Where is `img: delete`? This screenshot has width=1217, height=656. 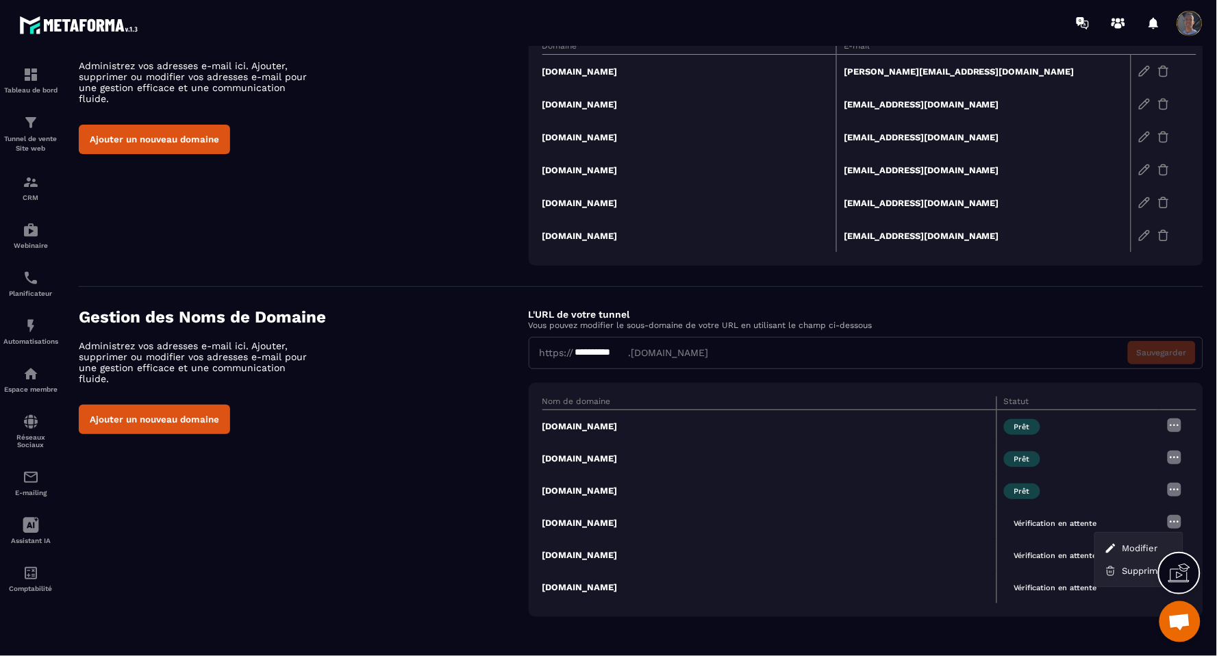
img: delete is located at coordinates (1111, 571).